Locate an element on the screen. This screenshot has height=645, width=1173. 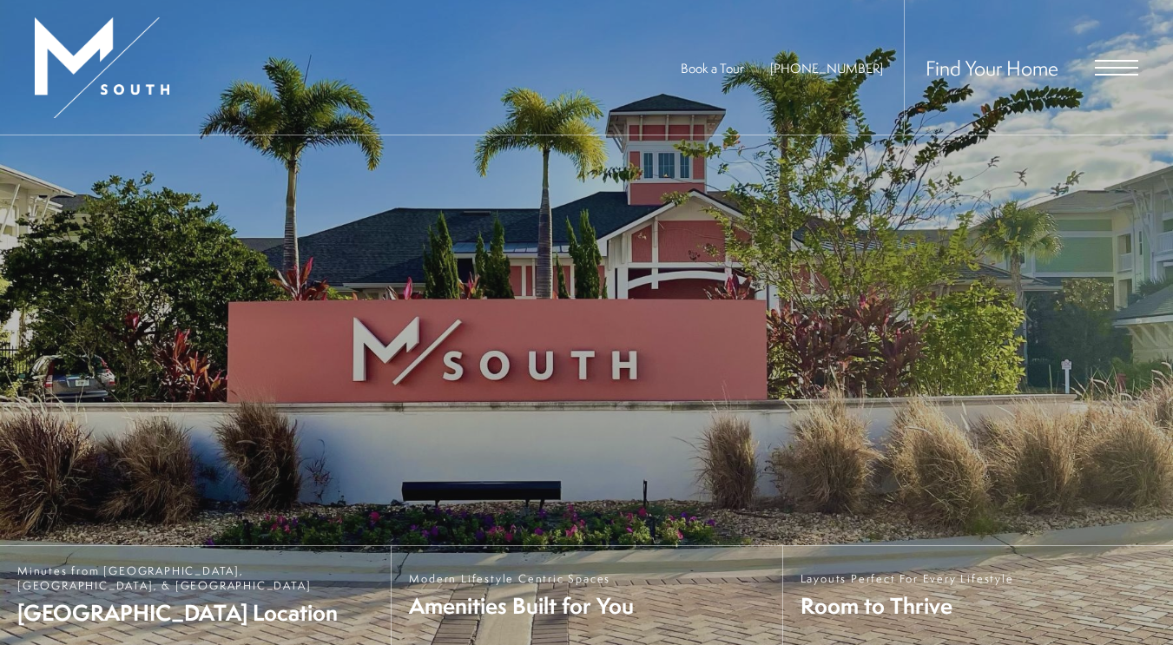
a: Call Us at 813-570-8014 is located at coordinates (827, 68).